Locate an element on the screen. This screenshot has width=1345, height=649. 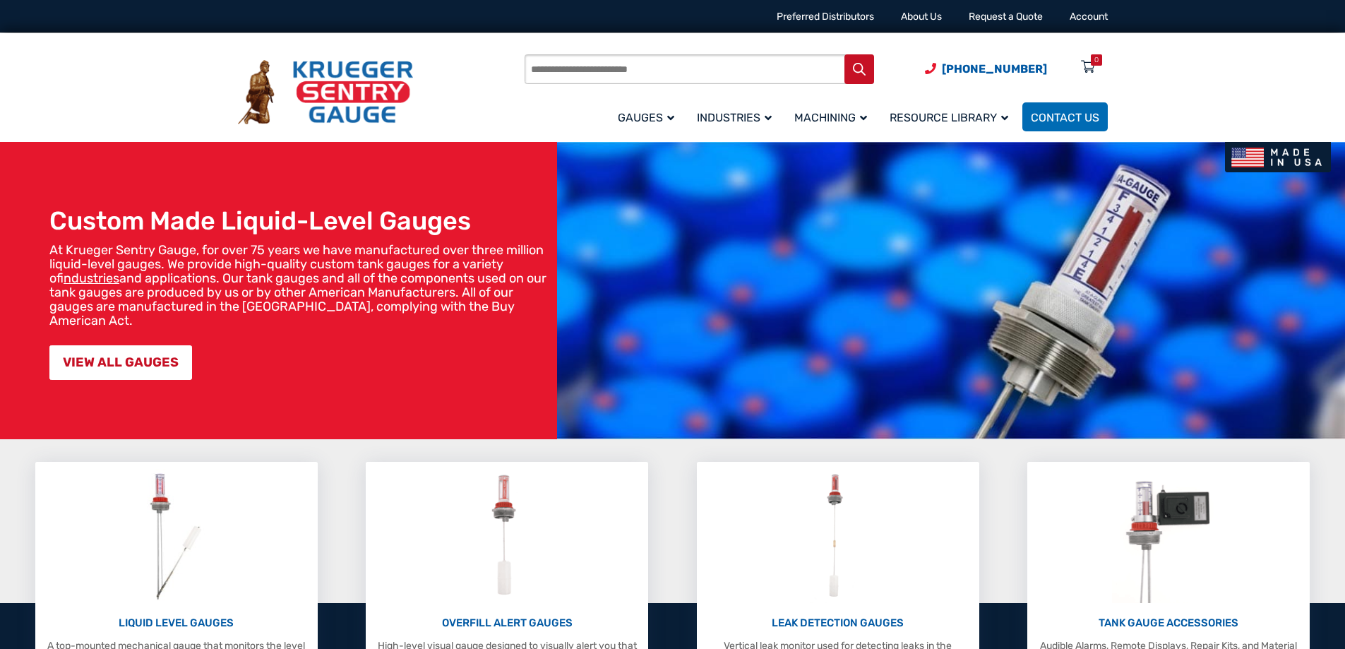
a: Industries is located at coordinates (737, 117).